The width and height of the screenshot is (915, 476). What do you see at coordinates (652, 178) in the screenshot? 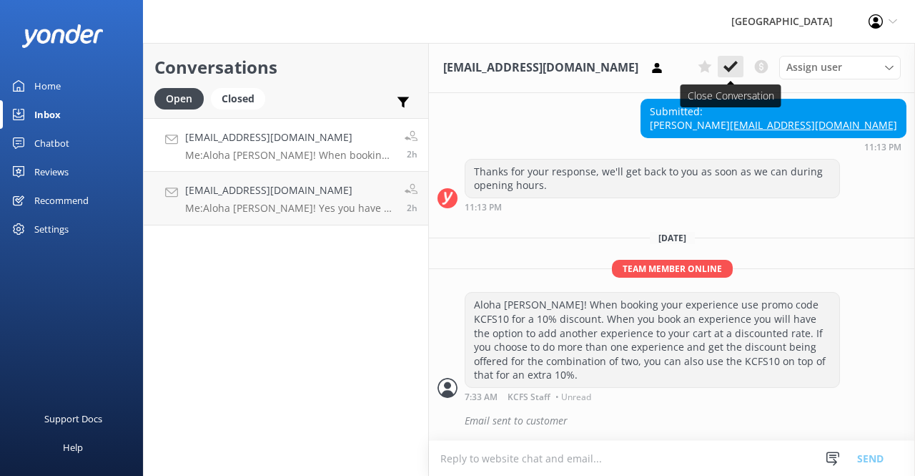
I see `div: Thanks for your response, we'll get back to you as soon as we can during opening hours.` at bounding box center [652, 178].